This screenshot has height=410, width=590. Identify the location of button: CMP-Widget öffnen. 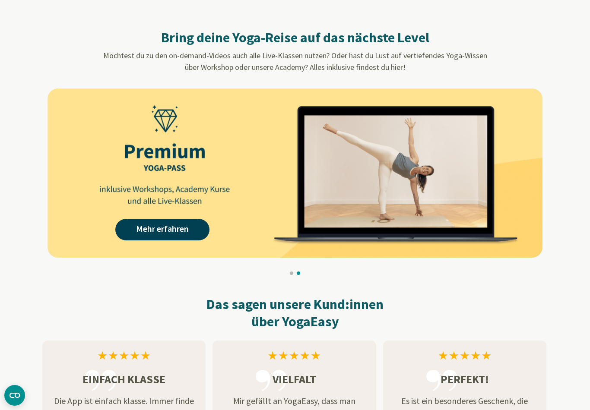
(15, 396).